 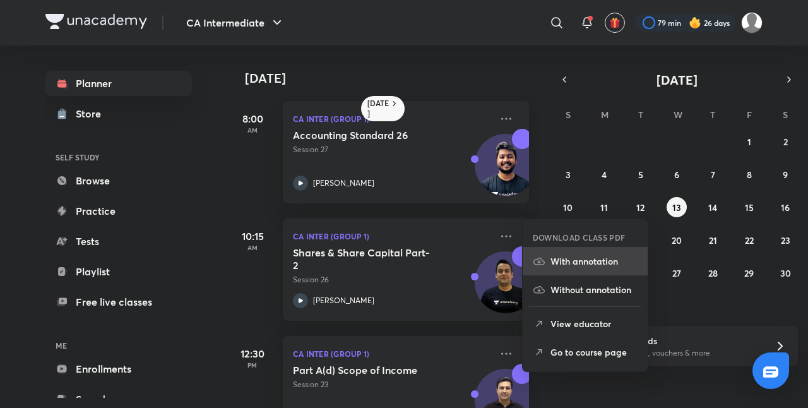 What do you see at coordinates (750, 240) in the screenshot?
I see `abbr: August 22, 2025` at bounding box center [750, 240].